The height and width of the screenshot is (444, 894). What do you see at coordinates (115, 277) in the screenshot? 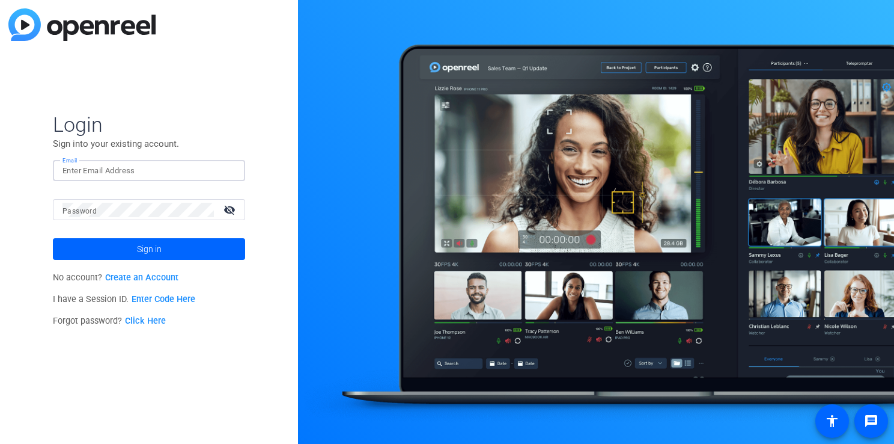
I see `span: No account?` at bounding box center [115, 277].